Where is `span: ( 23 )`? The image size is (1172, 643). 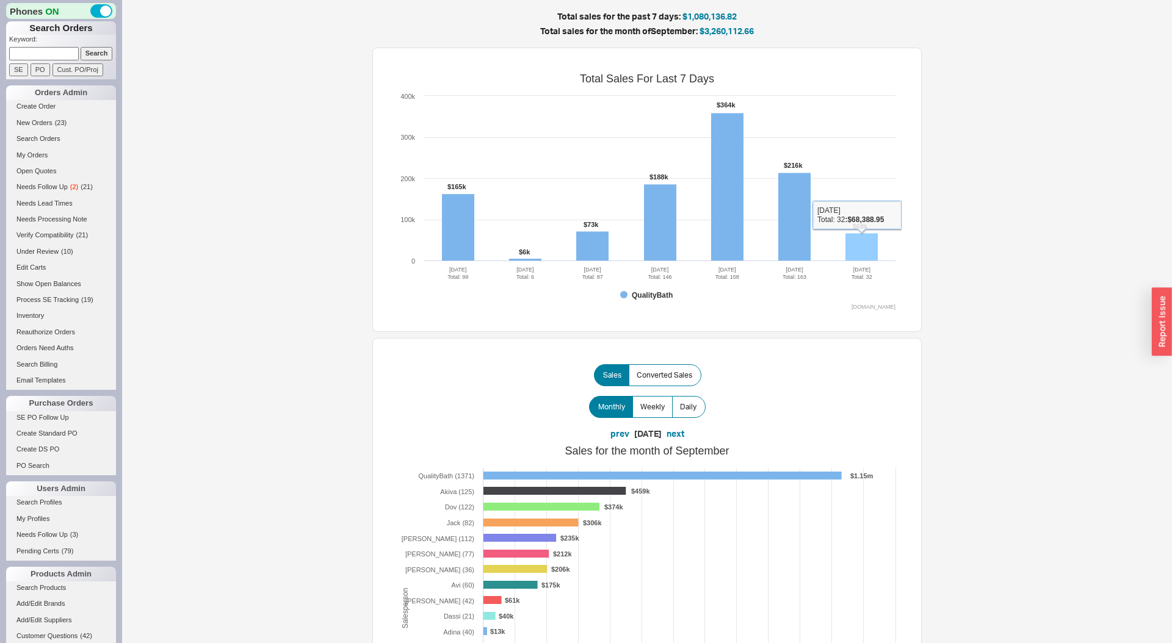
span: ( 23 ) is located at coordinates (61, 123).